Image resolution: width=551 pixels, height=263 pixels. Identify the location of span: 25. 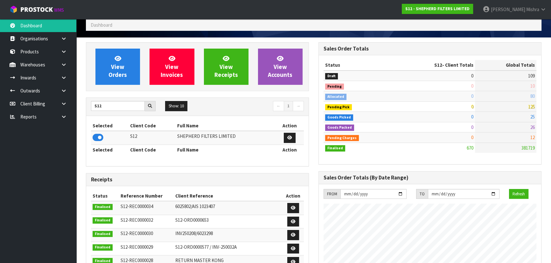
(532, 117).